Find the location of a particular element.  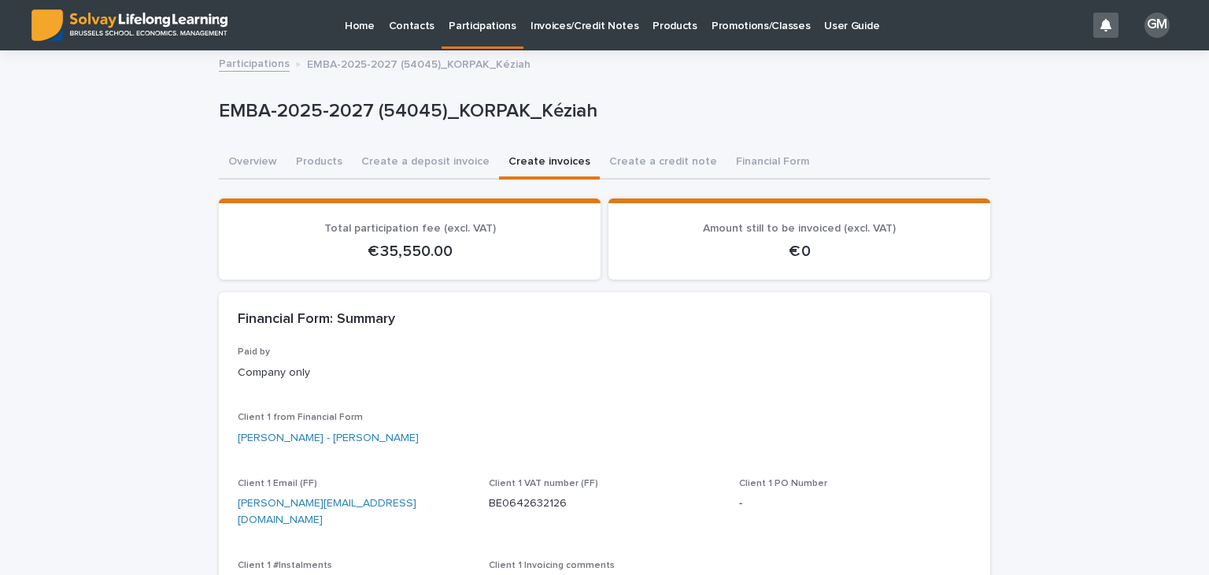

a: Participations is located at coordinates (254, 62).